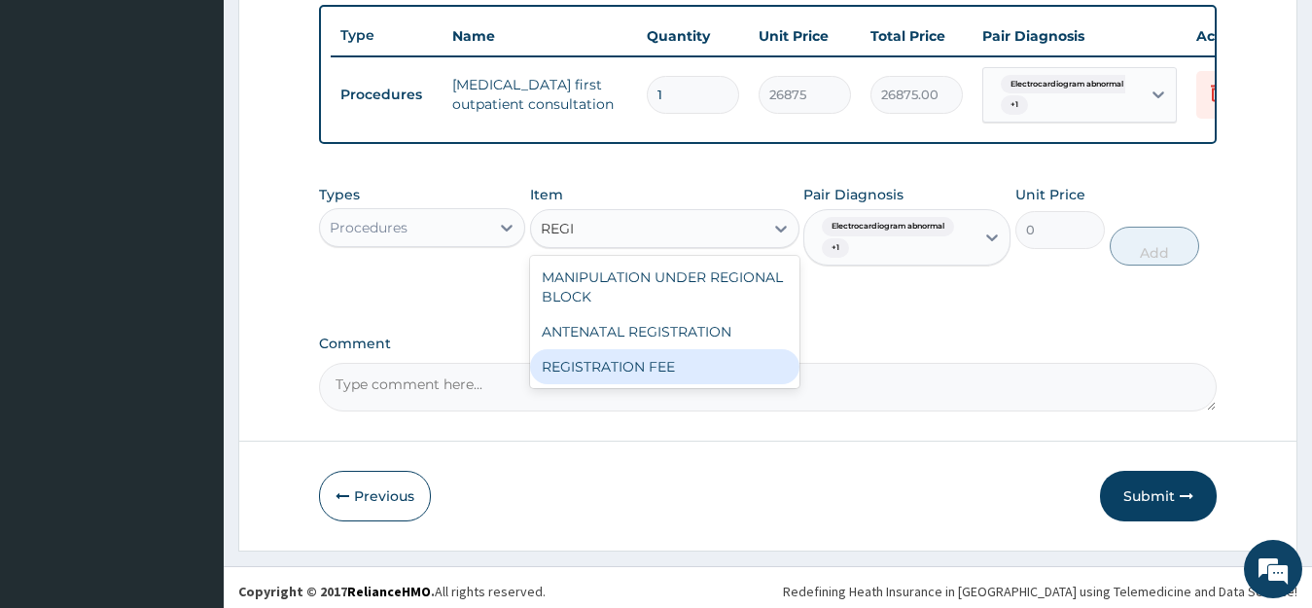  I want to click on div: ANTENATAL REGISTRATION, so click(664, 332).